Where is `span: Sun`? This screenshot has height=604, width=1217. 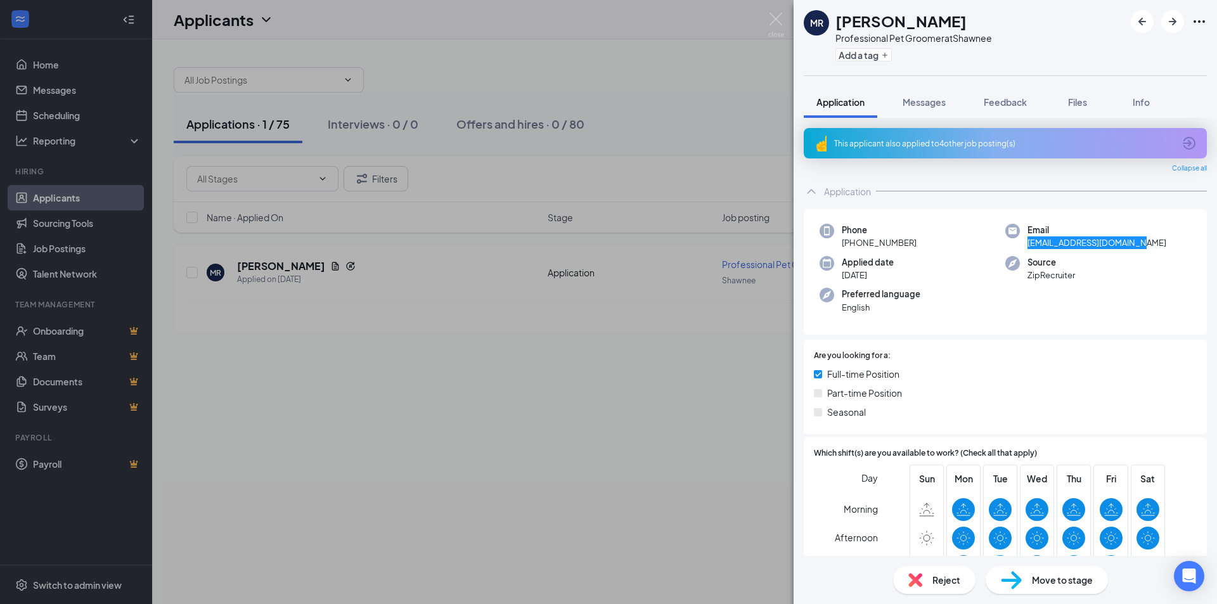 span: Sun is located at coordinates (927, 479).